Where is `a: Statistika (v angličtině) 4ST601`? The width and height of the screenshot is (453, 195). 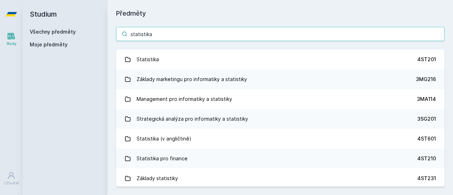 a: Statistika (v angličtině) 4ST601 is located at coordinates (280, 139).